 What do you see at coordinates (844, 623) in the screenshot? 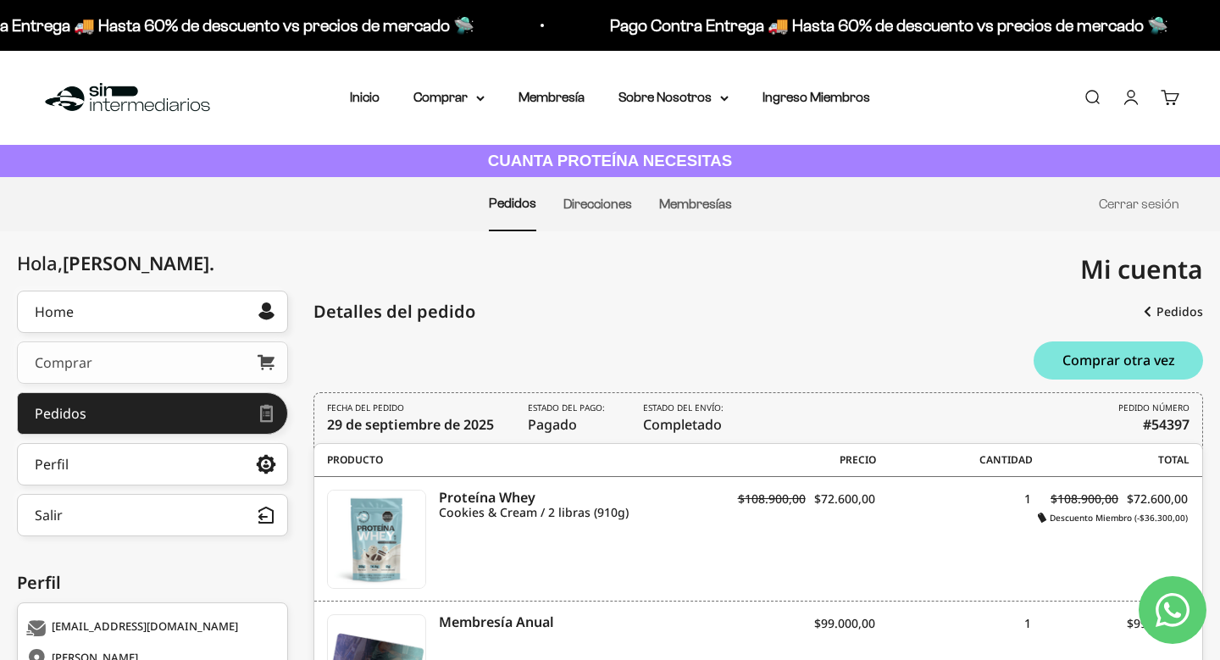
I see `span: $99.000,00` at bounding box center [844, 623].